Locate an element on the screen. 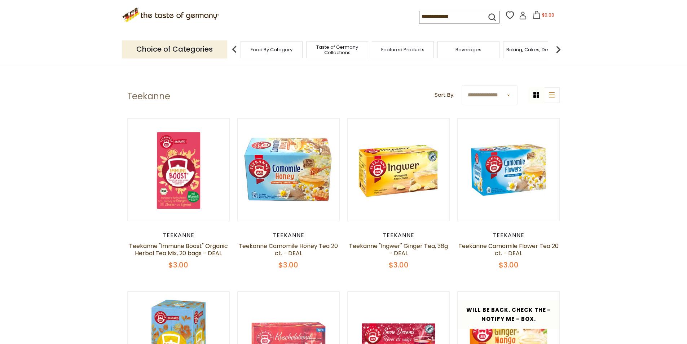 The image size is (687, 344). img: Teekanne Ingwer is located at coordinates (399, 170).